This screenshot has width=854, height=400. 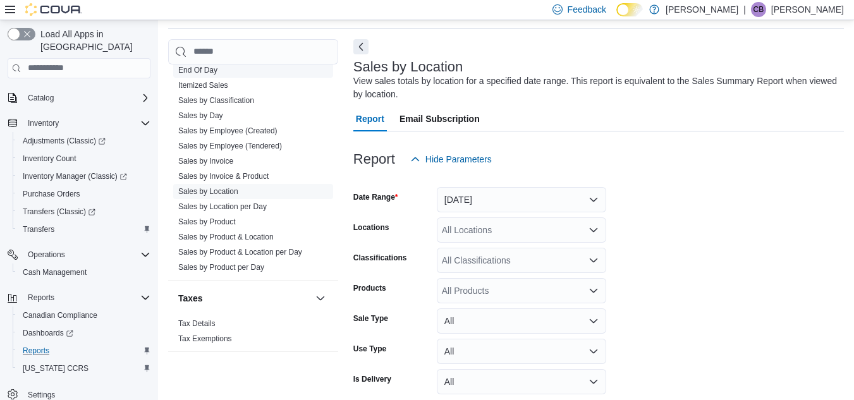 What do you see at coordinates (587, 9) in the screenshot?
I see `span: Feedback` at bounding box center [587, 9].